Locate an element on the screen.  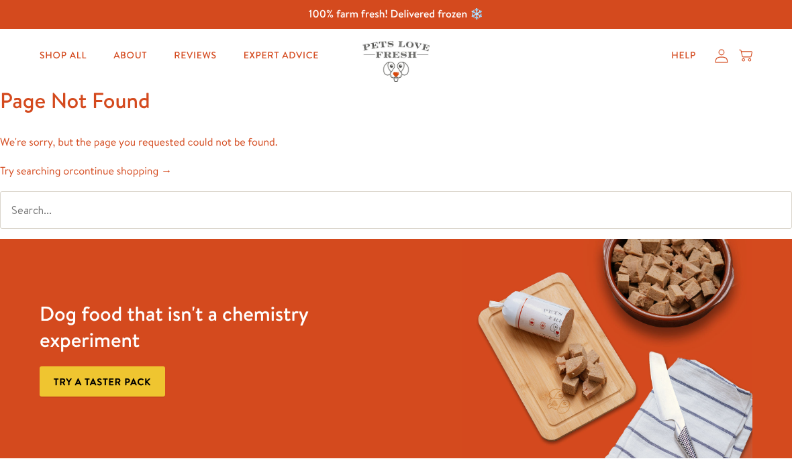
a: Help is located at coordinates (684, 56).